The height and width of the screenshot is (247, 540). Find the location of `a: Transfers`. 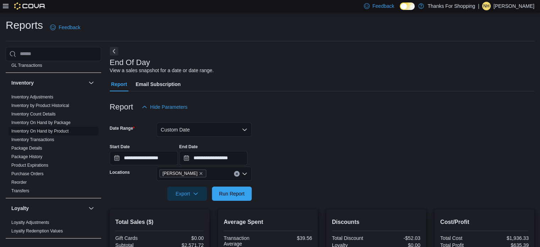

a: Transfers is located at coordinates (20, 191).